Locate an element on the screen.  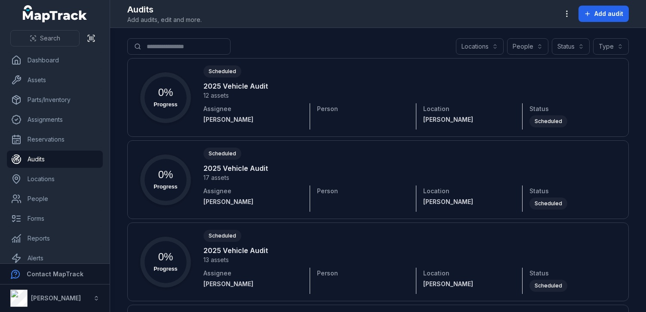
span: Add audit is located at coordinates (608, 14).